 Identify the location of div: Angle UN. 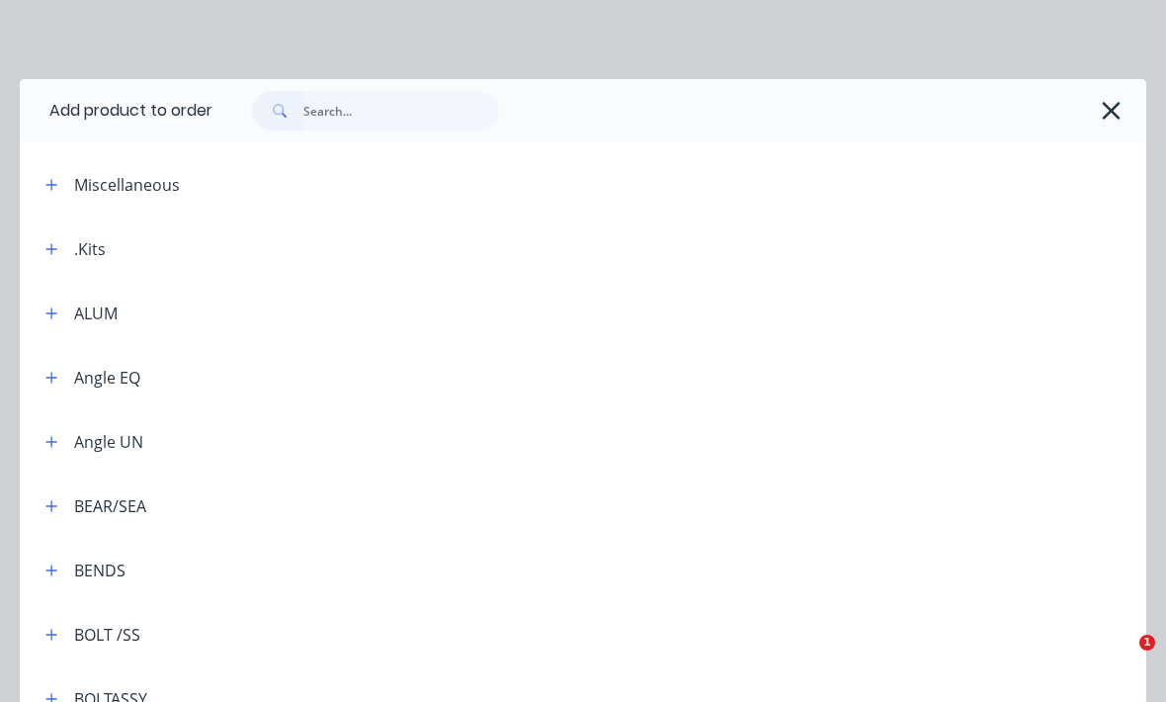
(109, 442).